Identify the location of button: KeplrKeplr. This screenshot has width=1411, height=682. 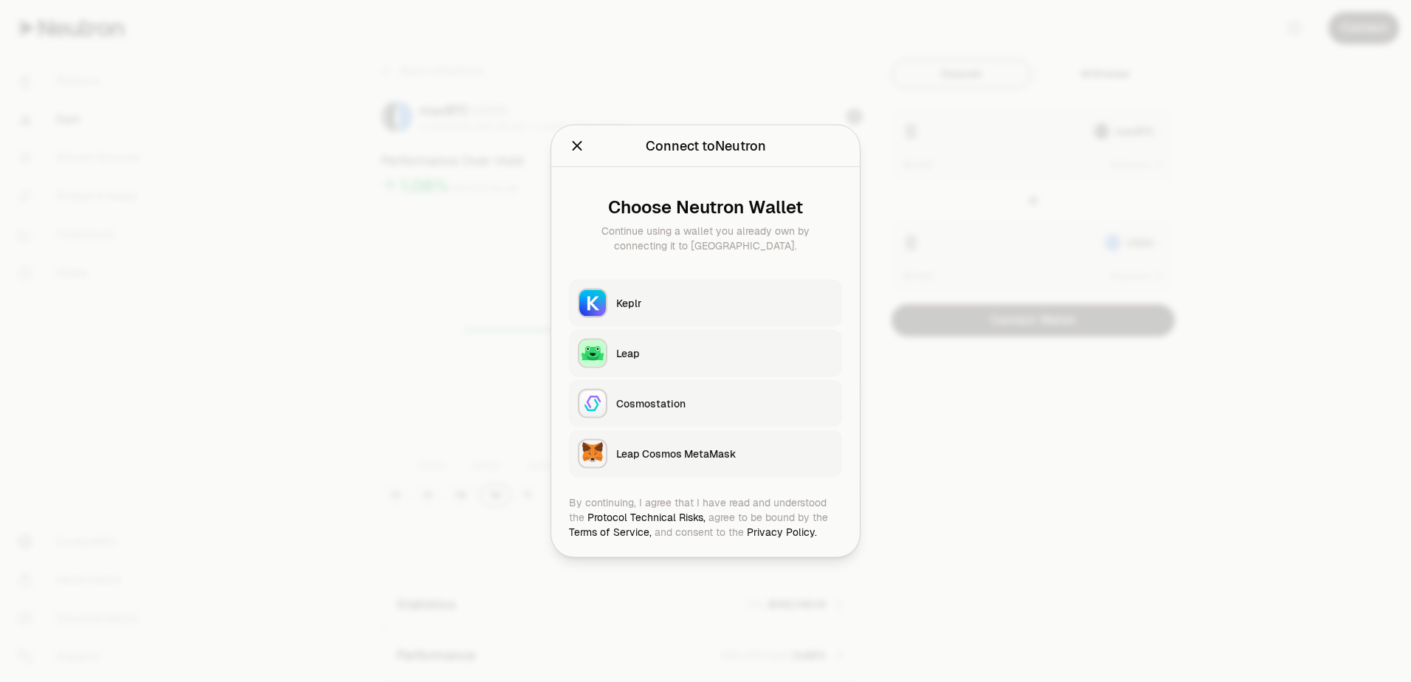
(706, 303).